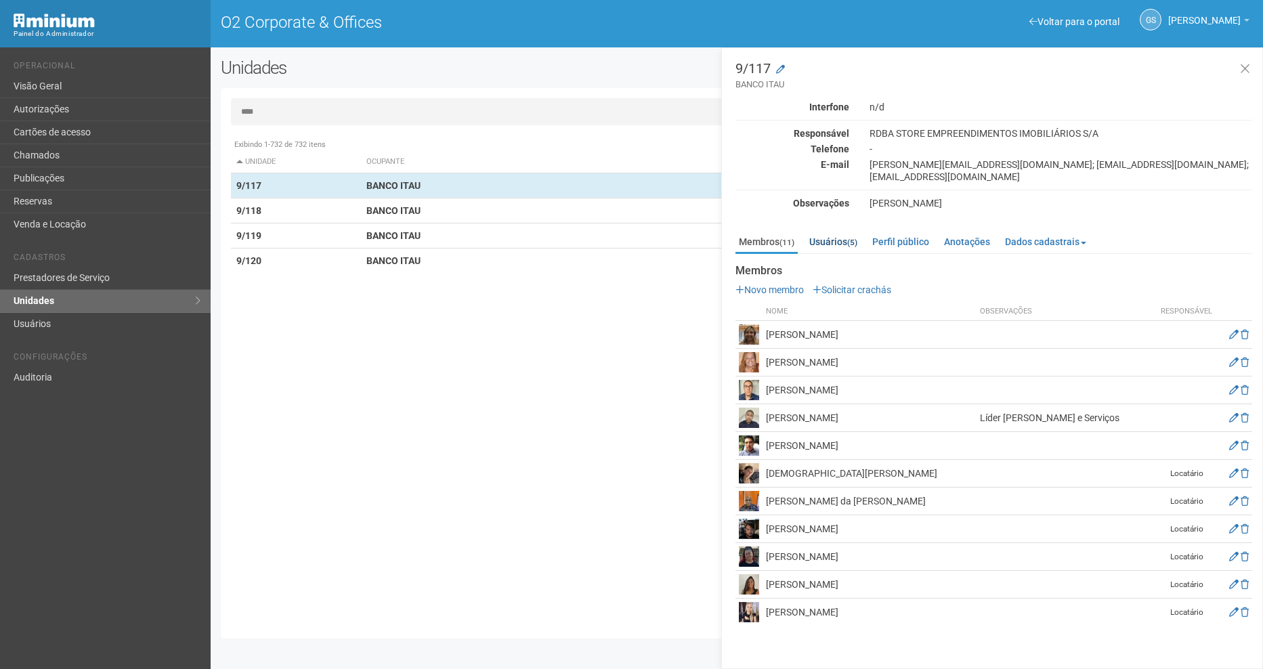  What do you see at coordinates (107, 259) in the screenshot?
I see `li: Cadastros` at bounding box center [107, 259].